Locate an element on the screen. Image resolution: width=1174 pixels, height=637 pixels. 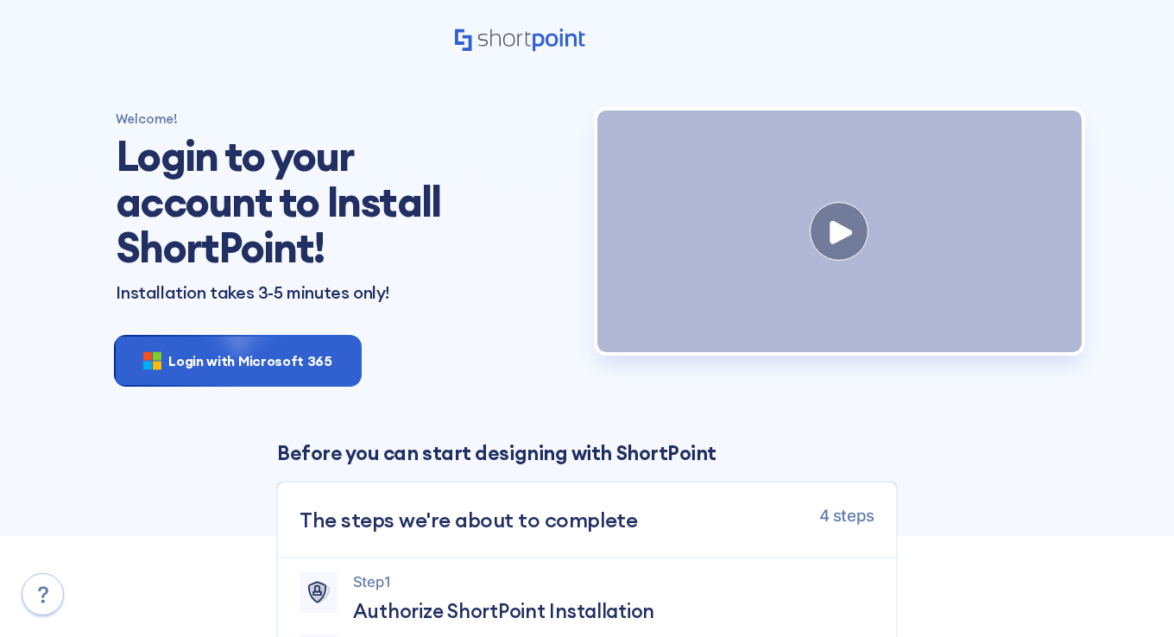
span: The steps we're about to complete is located at coordinates (468, 520).